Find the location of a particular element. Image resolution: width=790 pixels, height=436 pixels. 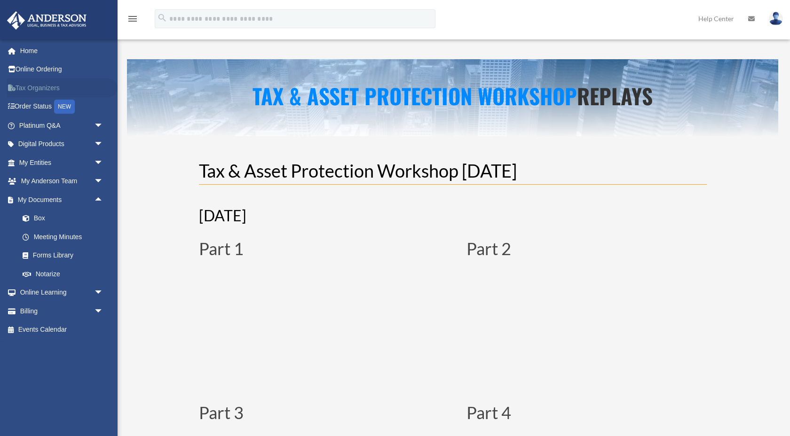

i: search is located at coordinates (162, 18).